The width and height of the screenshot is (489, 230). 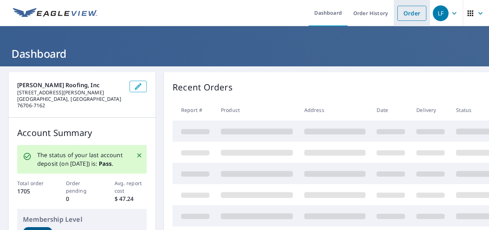 What do you see at coordinates (82, 198) in the screenshot?
I see `p: 0` at bounding box center [82, 198].